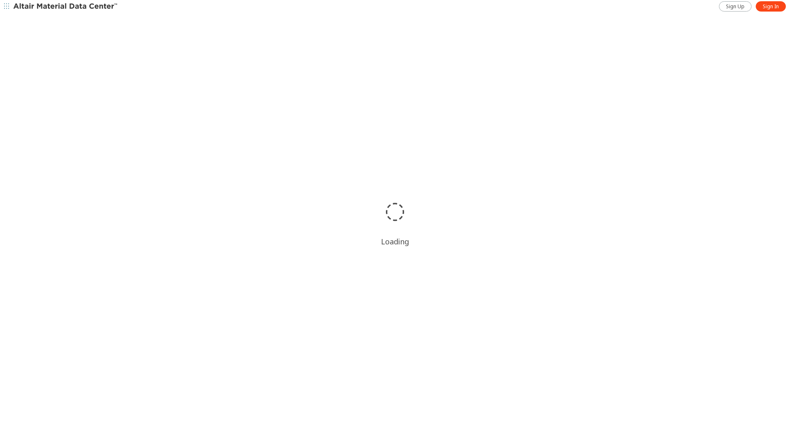 This screenshot has width=790, height=431. I want to click on span: Sign Up, so click(735, 7).